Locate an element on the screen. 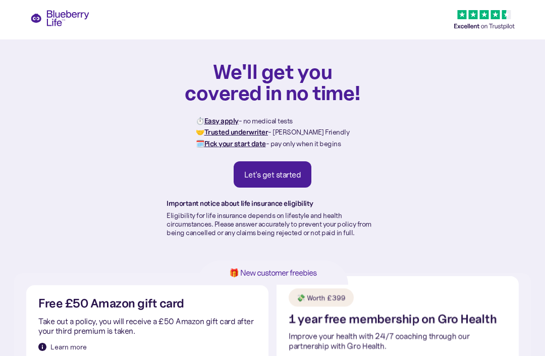  p: Improve your health with 24/7 coaching through our partnership with Gro Health. is located at coordinates (398, 341).